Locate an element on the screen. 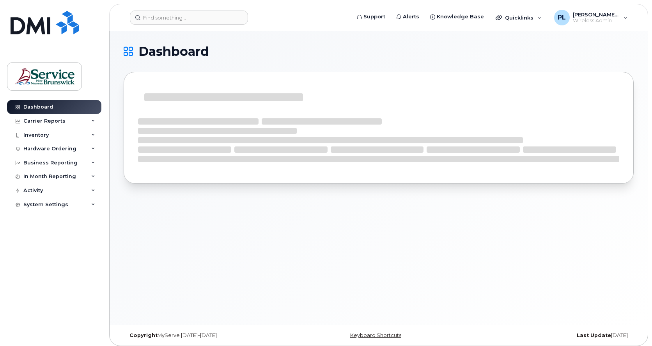  strong: Last Update is located at coordinates (594, 335).